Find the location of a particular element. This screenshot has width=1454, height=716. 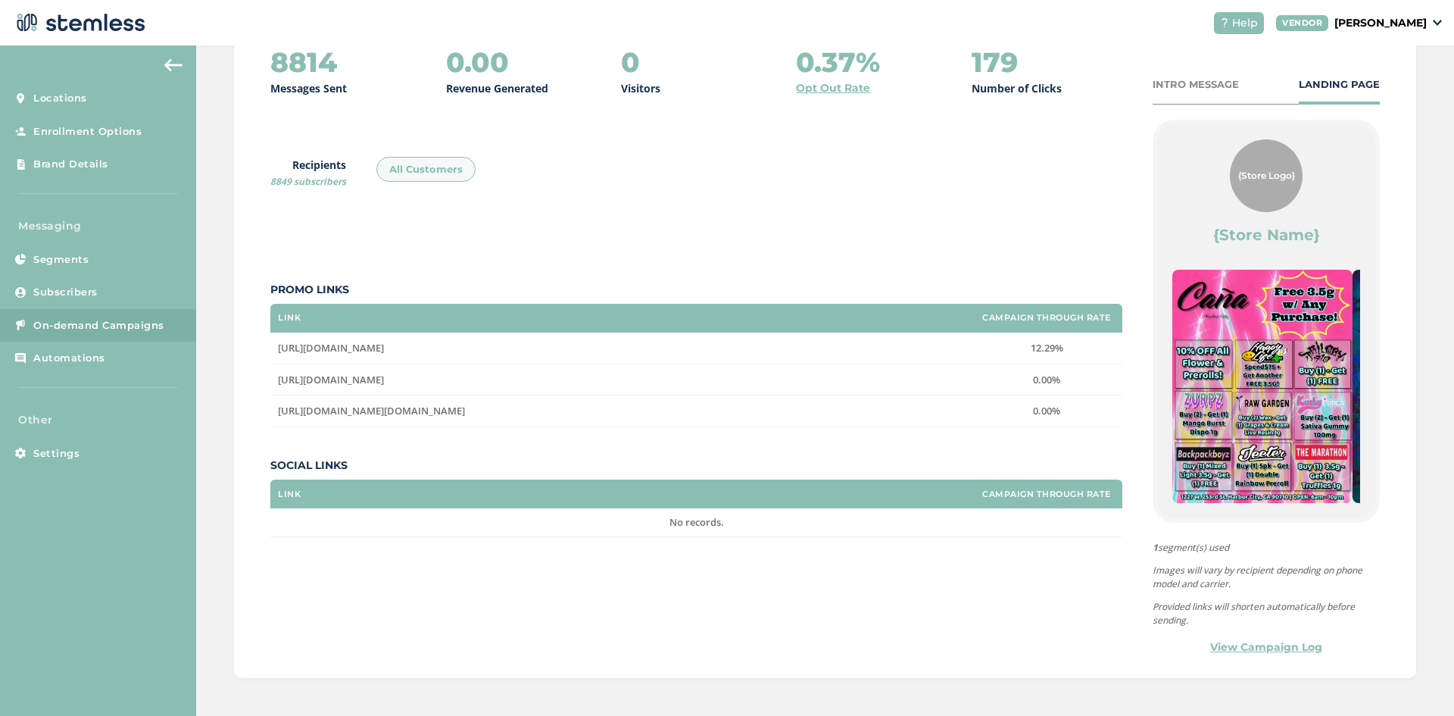

p: Messages Sent is located at coordinates (308, 88).